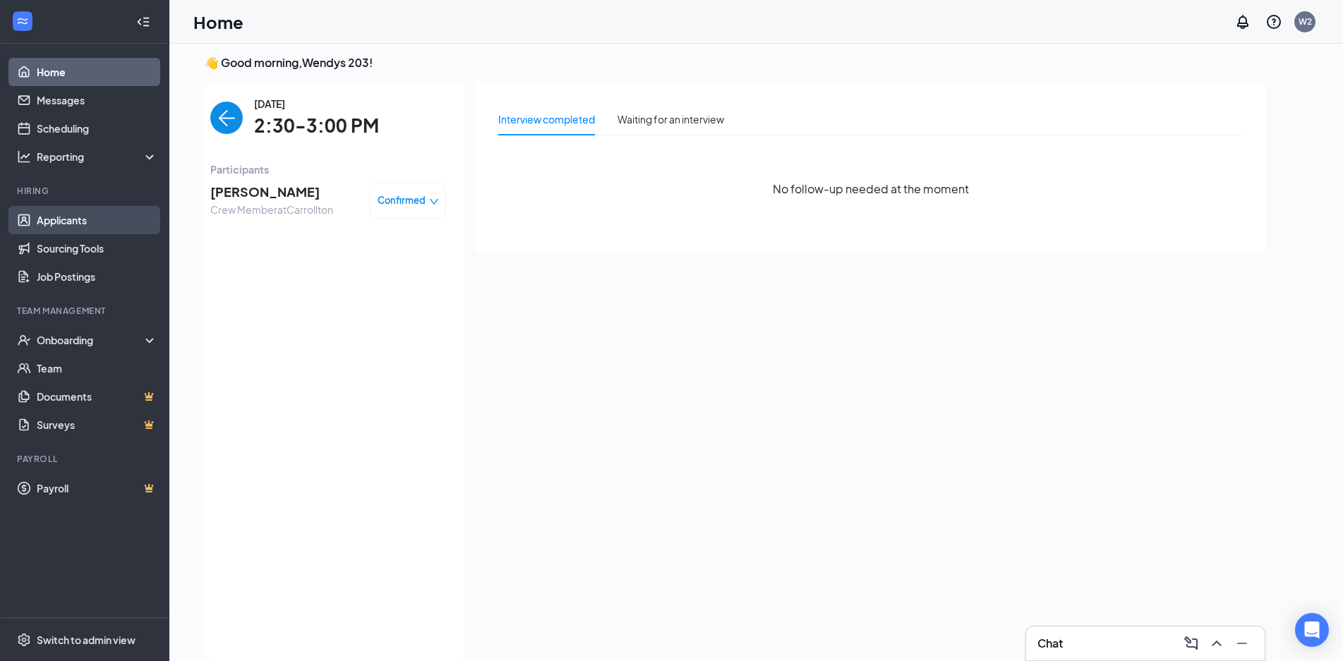 The height and width of the screenshot is (661, 1343). I want to click on svg: Collapse, so click(143, 22).